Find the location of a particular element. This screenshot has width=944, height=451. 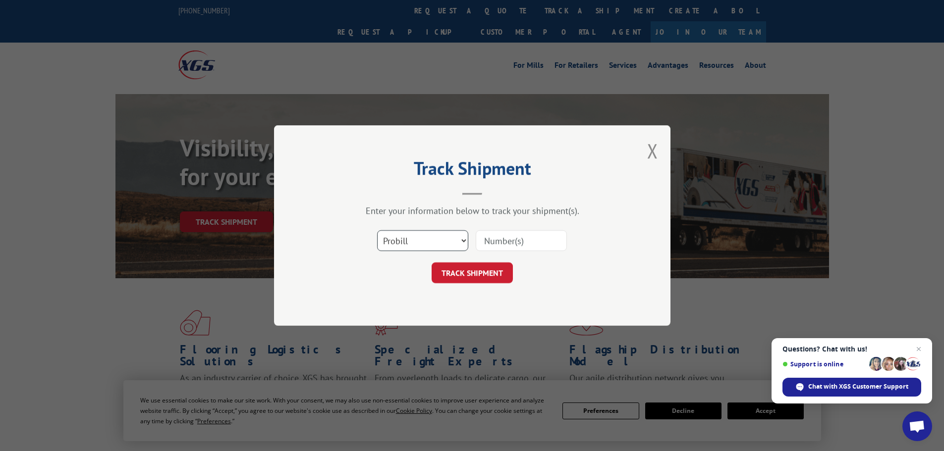

button: TRACK SHIPMENT is located at coordinates (472, 273).